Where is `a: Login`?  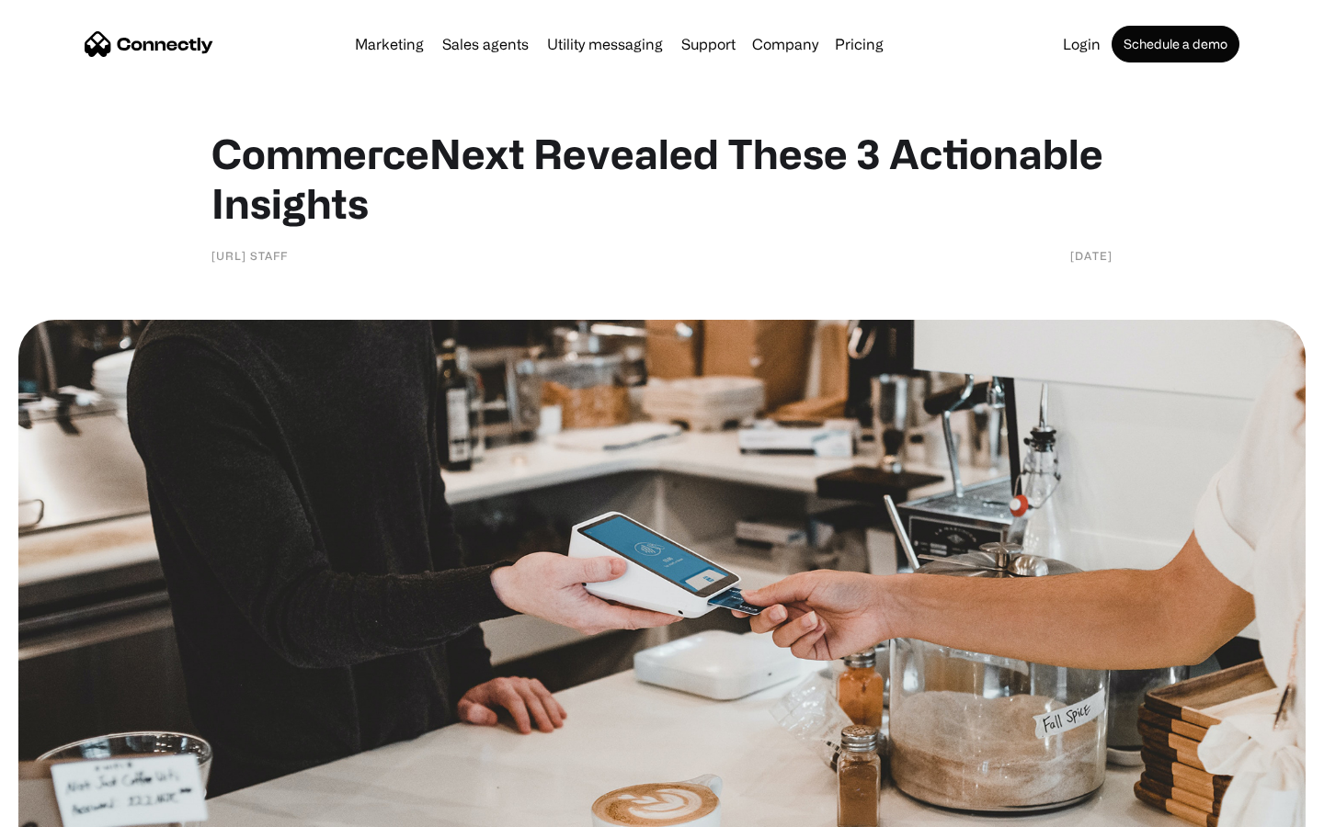
a: Login is located at coordinates (1081, 44).